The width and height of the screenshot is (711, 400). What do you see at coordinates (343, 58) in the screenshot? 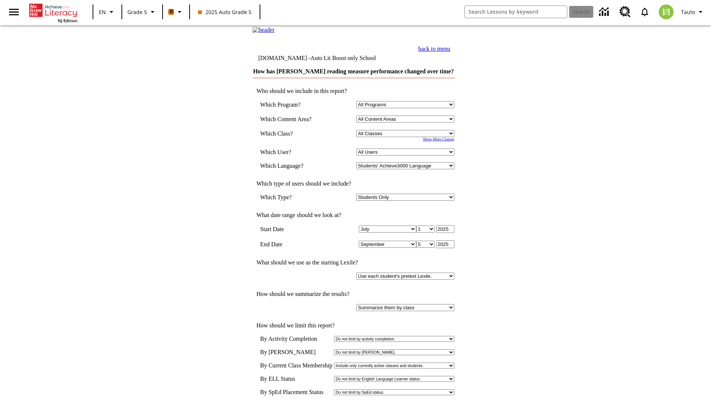
I see `nobr: Auto Lit Boost only School` at bounding box center [343, 58].